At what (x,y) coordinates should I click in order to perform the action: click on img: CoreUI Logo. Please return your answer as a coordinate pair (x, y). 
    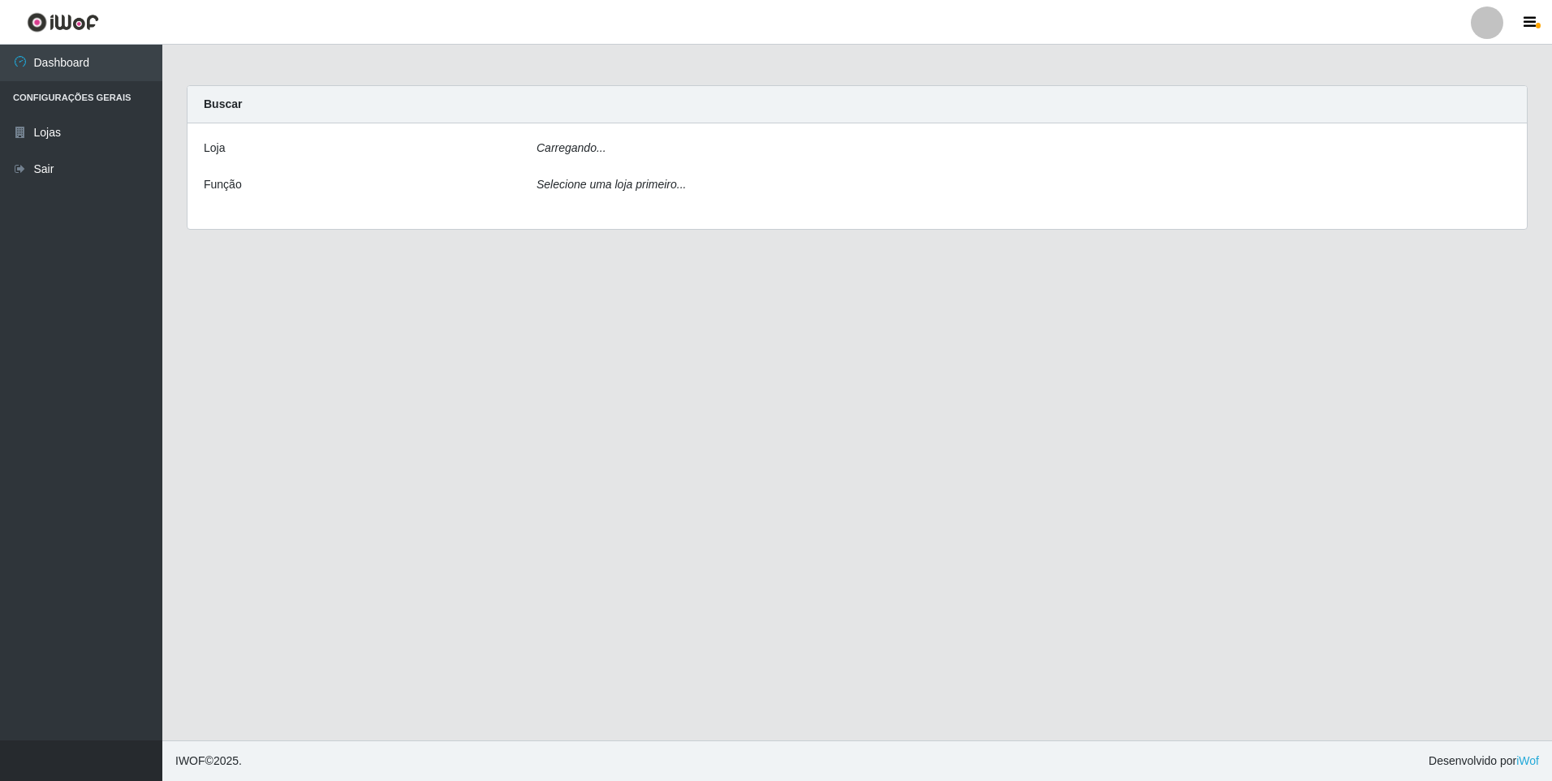
    Looking at the image, I should click on (63, 22).